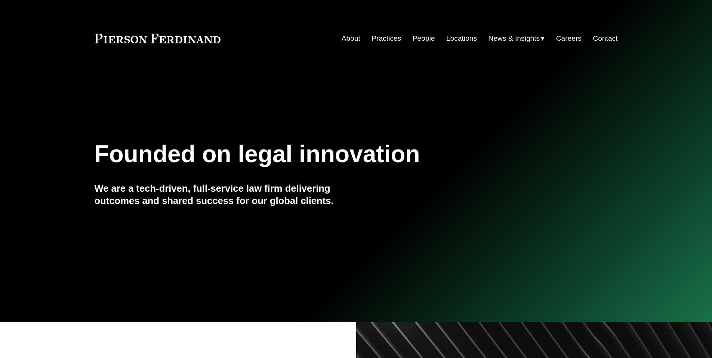  What do you see at coordinates (424, 38) in the screenshot?
I see `a: People` at bounding box center [424, 38].